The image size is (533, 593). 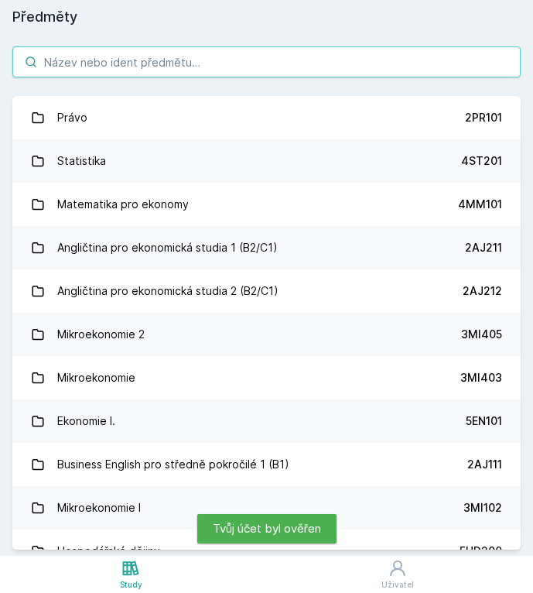 What do you see at coordinates (481, 378) in the screenshot?
I see `div: 3MI403` at bounding box center [481, 378].